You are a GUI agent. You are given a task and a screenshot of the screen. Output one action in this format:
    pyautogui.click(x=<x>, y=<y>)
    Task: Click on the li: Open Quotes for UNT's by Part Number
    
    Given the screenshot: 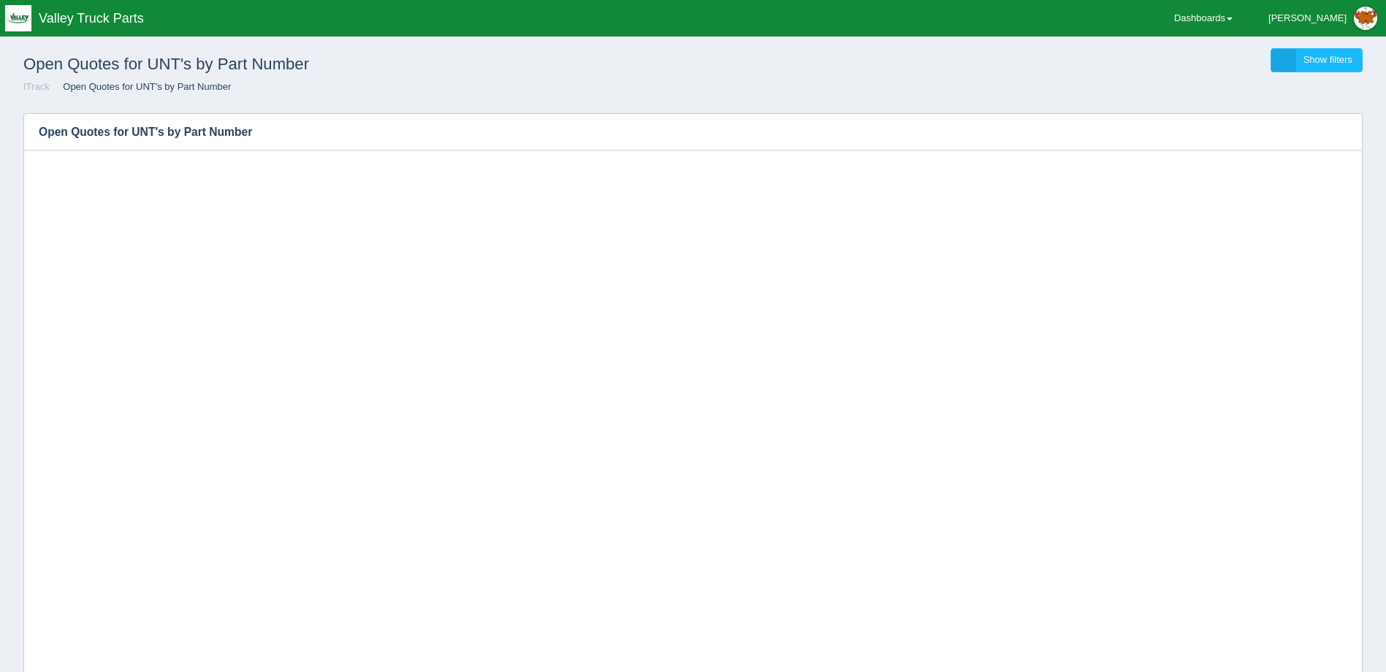 What is the action you would take?
    pyautogui.click(x=141, y=87)
    